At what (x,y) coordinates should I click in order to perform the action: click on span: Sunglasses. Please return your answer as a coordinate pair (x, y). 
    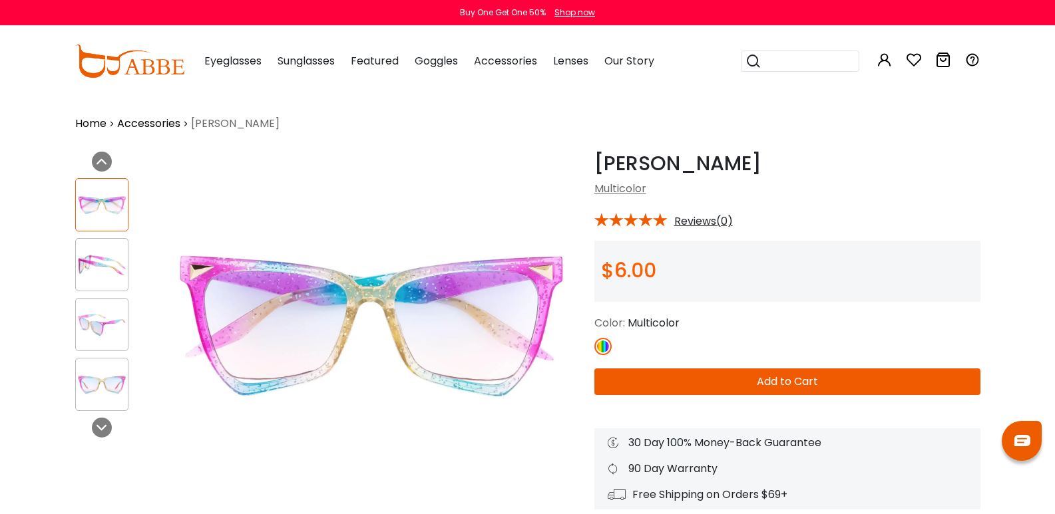
    Looking at the image, I should click on (306, 61).